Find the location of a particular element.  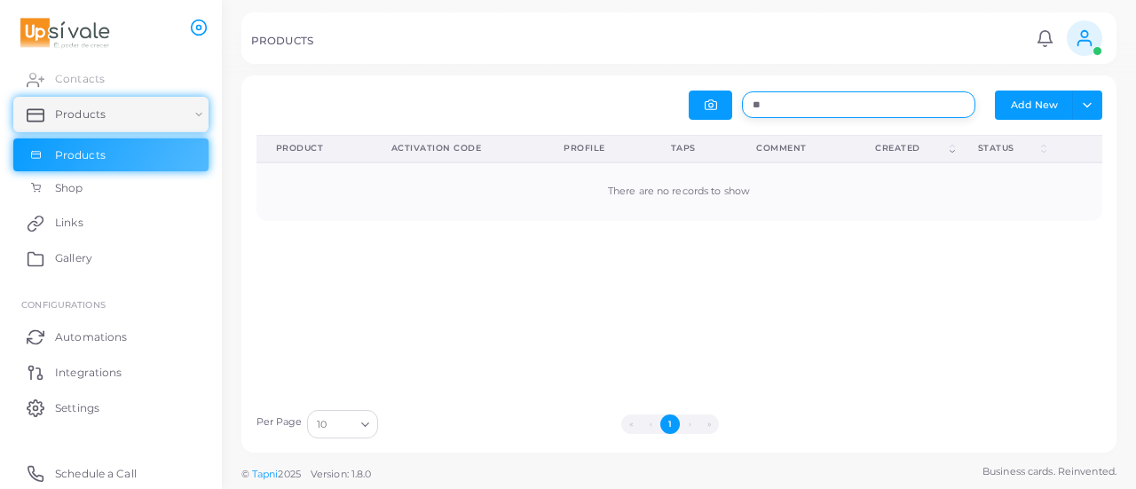

a: Links is located at coordinates (111, 223).